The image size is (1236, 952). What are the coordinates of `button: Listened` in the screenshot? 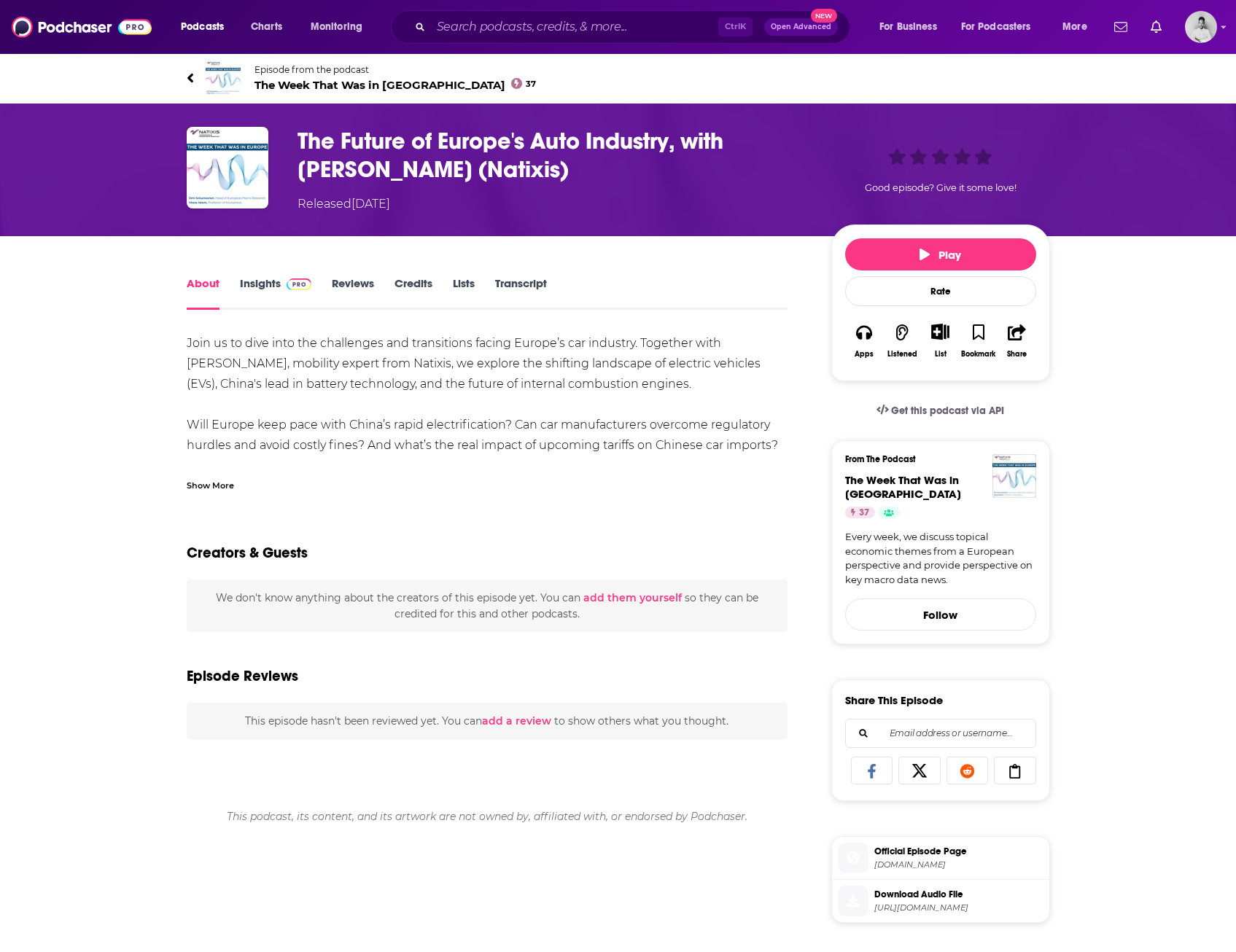 It's located at (902, 340).